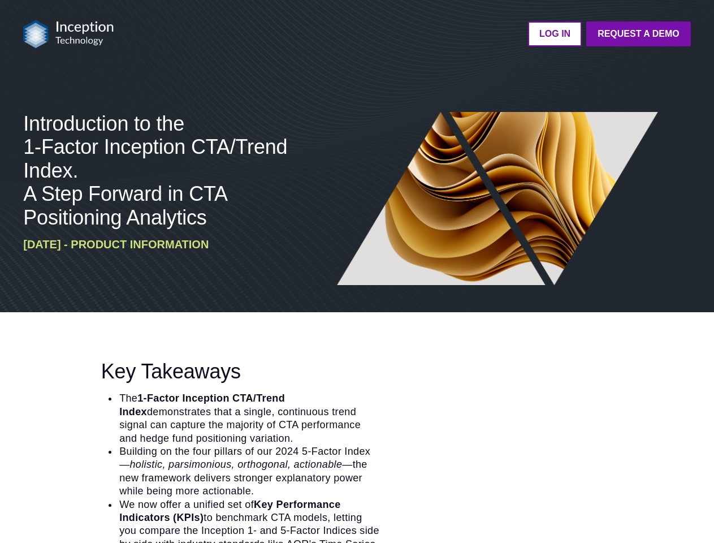  What do you see at coordinates (240, 371) in the screenshot?
I see `h3: Key Takeaways` at bounding box center [240, 371].